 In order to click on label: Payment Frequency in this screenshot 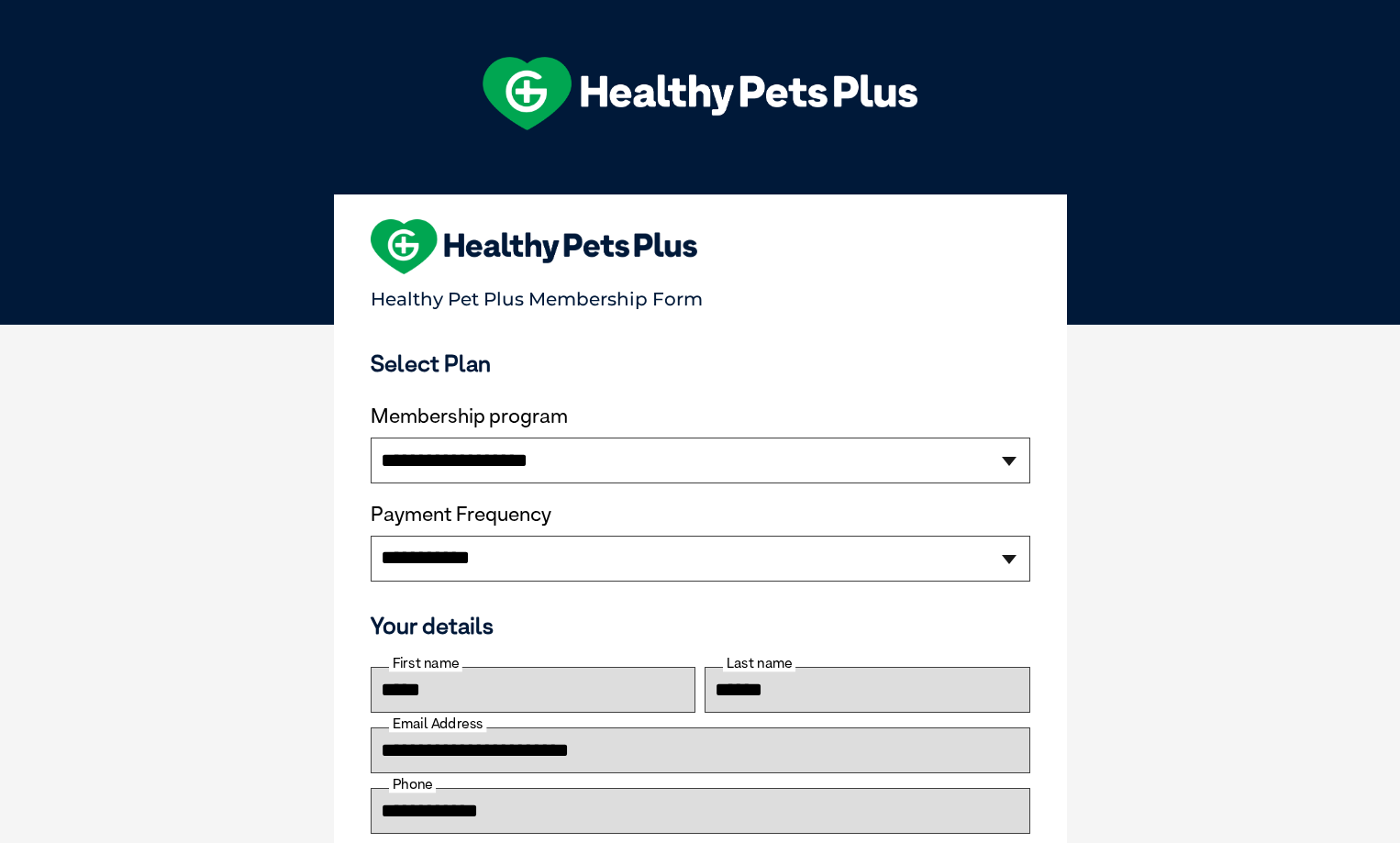, I will do `click(461, 514)`.